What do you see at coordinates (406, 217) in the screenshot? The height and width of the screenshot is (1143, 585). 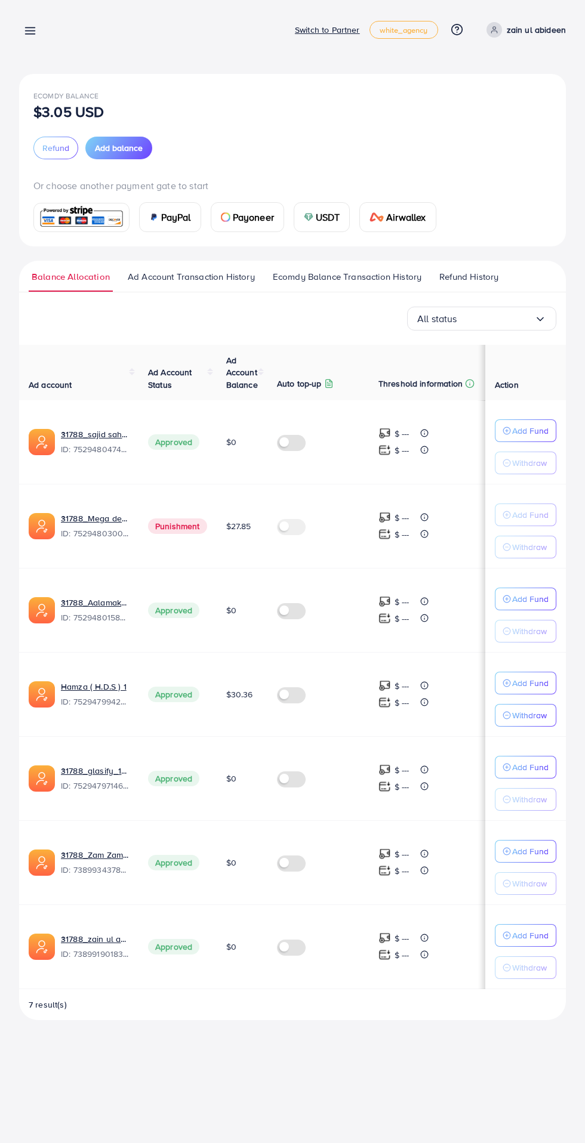 I see `span: Airwallex` at bounding box center [406, 217].